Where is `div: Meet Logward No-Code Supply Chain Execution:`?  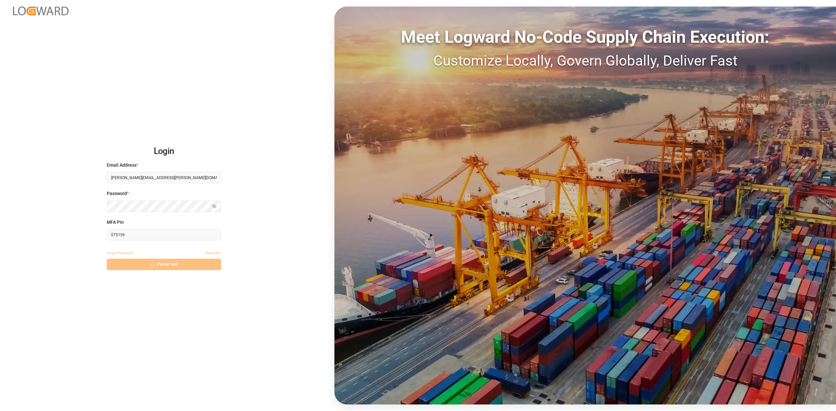 div: Meet Logward No-Code Supply Chain Execution: is located at coordinates (585, 37).